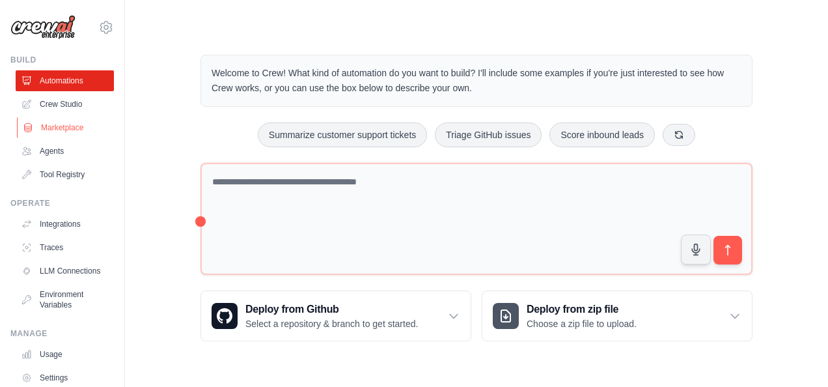 The image size is (828, 387). What do you see at coordinates (64, 354) in the screenshot?
I see `a: Usage` at bounding box center [64, 354].